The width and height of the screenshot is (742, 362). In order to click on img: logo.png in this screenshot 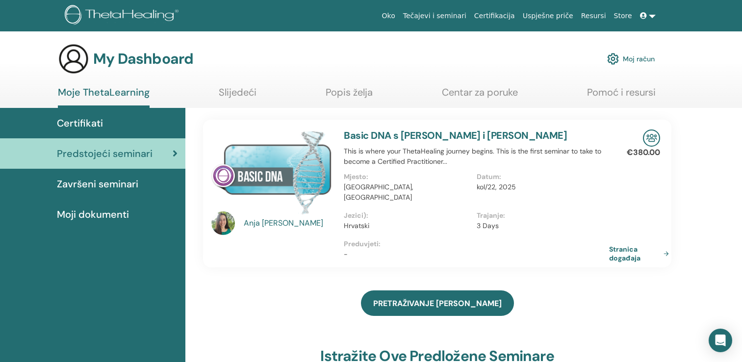, I will do `click(123, 16)`.